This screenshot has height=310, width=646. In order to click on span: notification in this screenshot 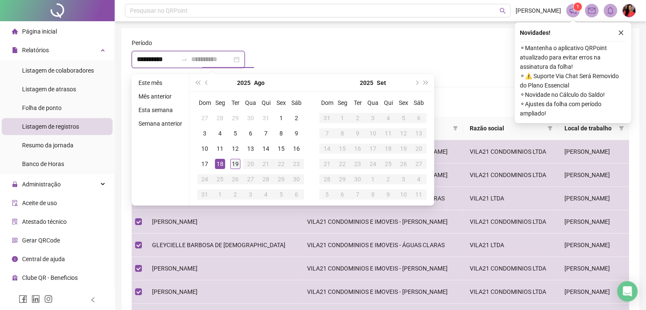, I will do `click(573, 11)`.